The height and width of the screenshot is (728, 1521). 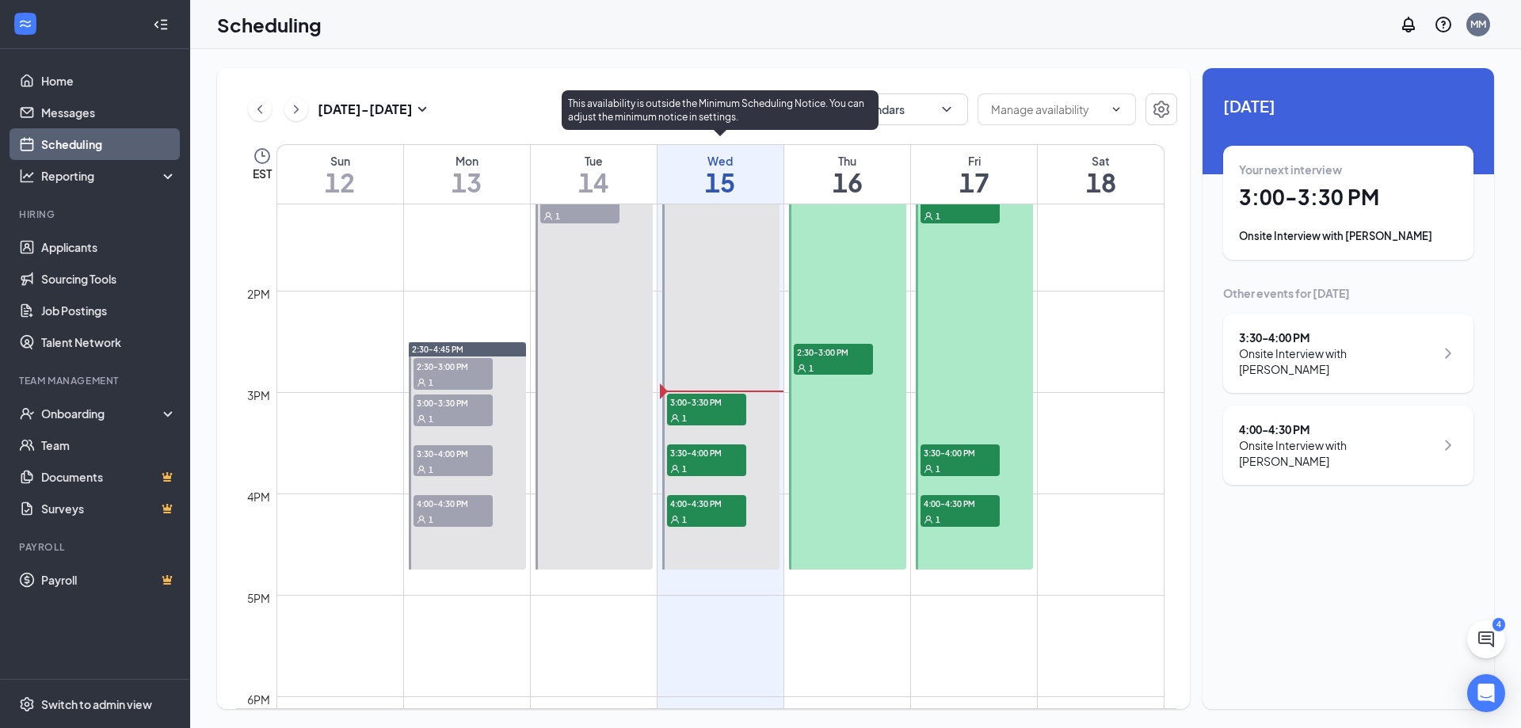 I want to click on button: ChevronLeft, so click(x=260, y=109).